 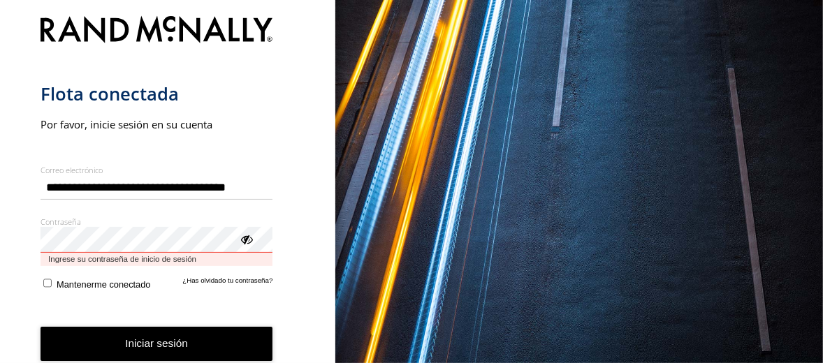 What do you see at coordinates (103, 284) in the screenshot?
I see `font: Mantenerme conectado` at bounding box center [103, 284].